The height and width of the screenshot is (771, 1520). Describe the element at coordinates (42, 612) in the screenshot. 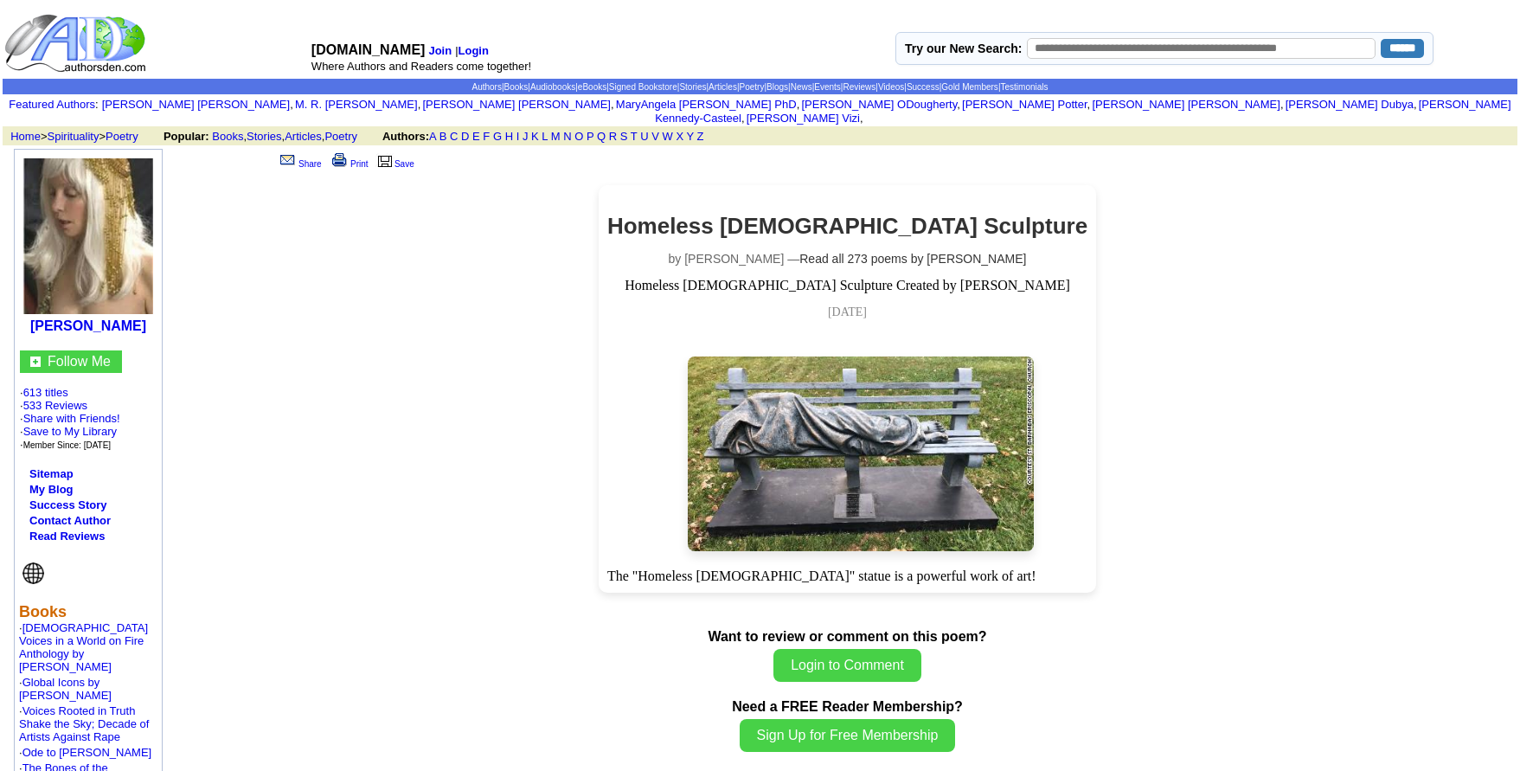

I see `b: Books` at that location.